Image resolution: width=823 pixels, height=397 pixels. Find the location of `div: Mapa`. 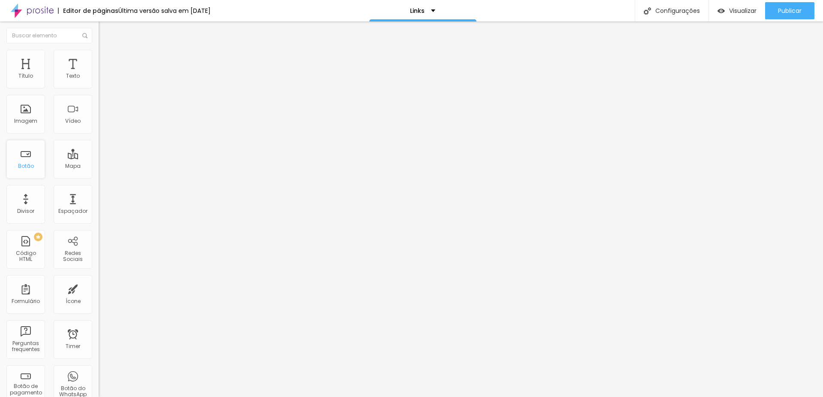

div: Mapa is located at coordinates (73, 166).